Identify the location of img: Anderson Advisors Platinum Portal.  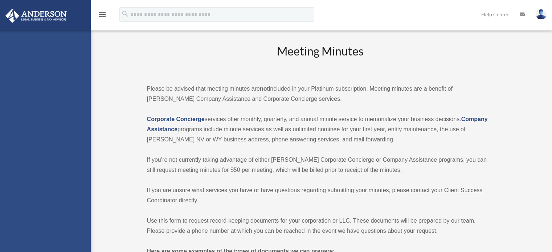
(36, 16).